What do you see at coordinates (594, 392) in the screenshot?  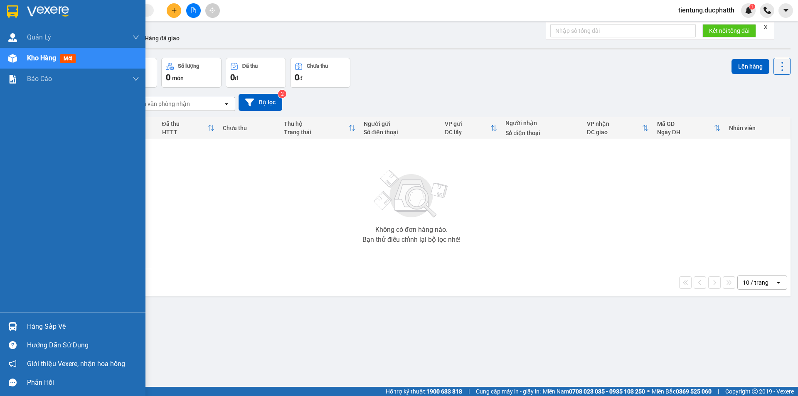 I see `span: Miền Nam` at bounding box center [594, 392].